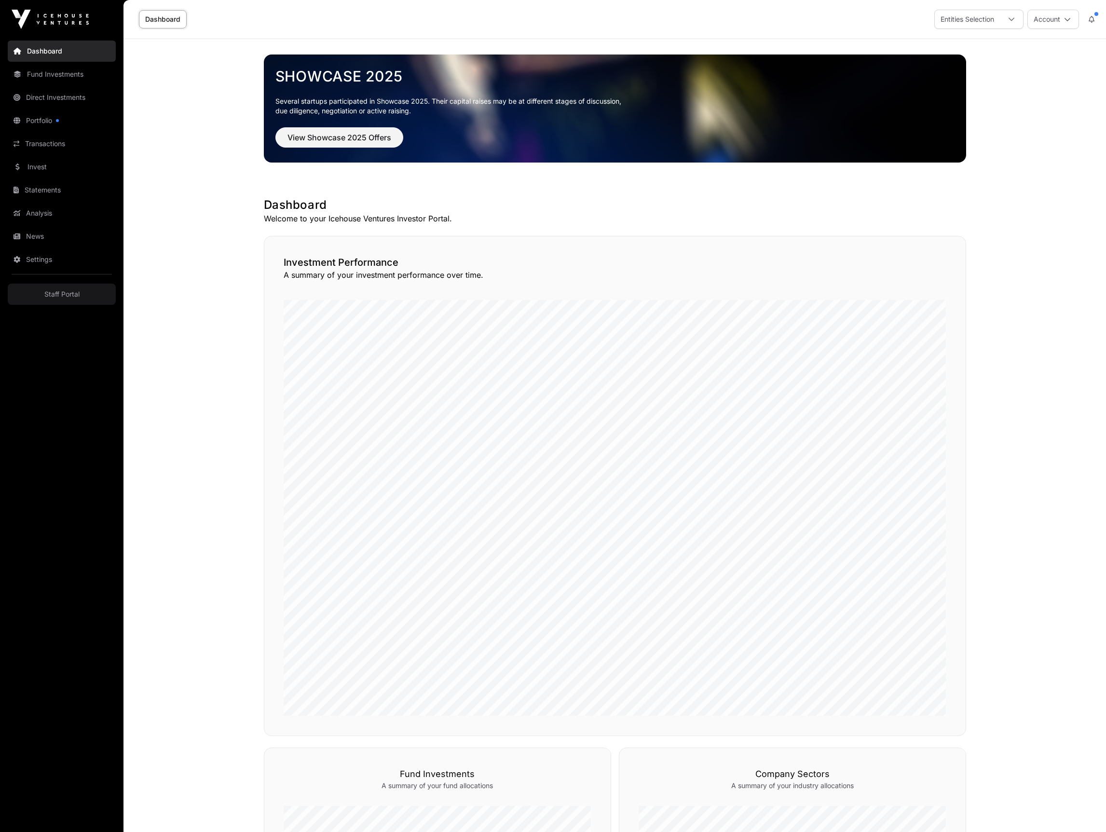 This screenshot has height=832, width=1106. What do you see at coordinates (62, 74) in the screenshot?
I see `a: Fund Investments` at bounding box center [62, 74].